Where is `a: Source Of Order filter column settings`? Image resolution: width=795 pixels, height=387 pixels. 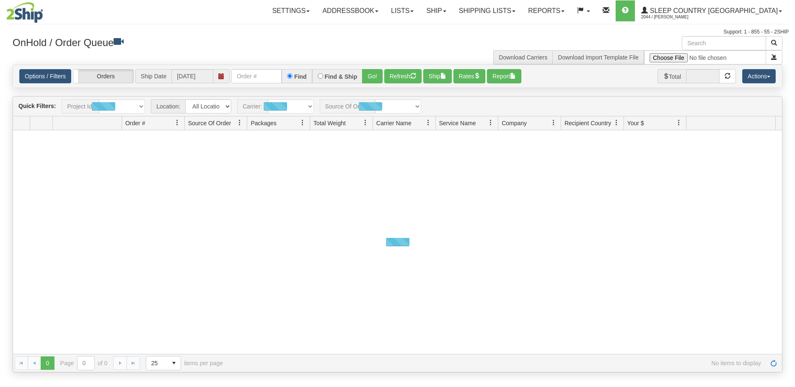
a: Source Of Order filter column settings is located at coordinates (240, 123).